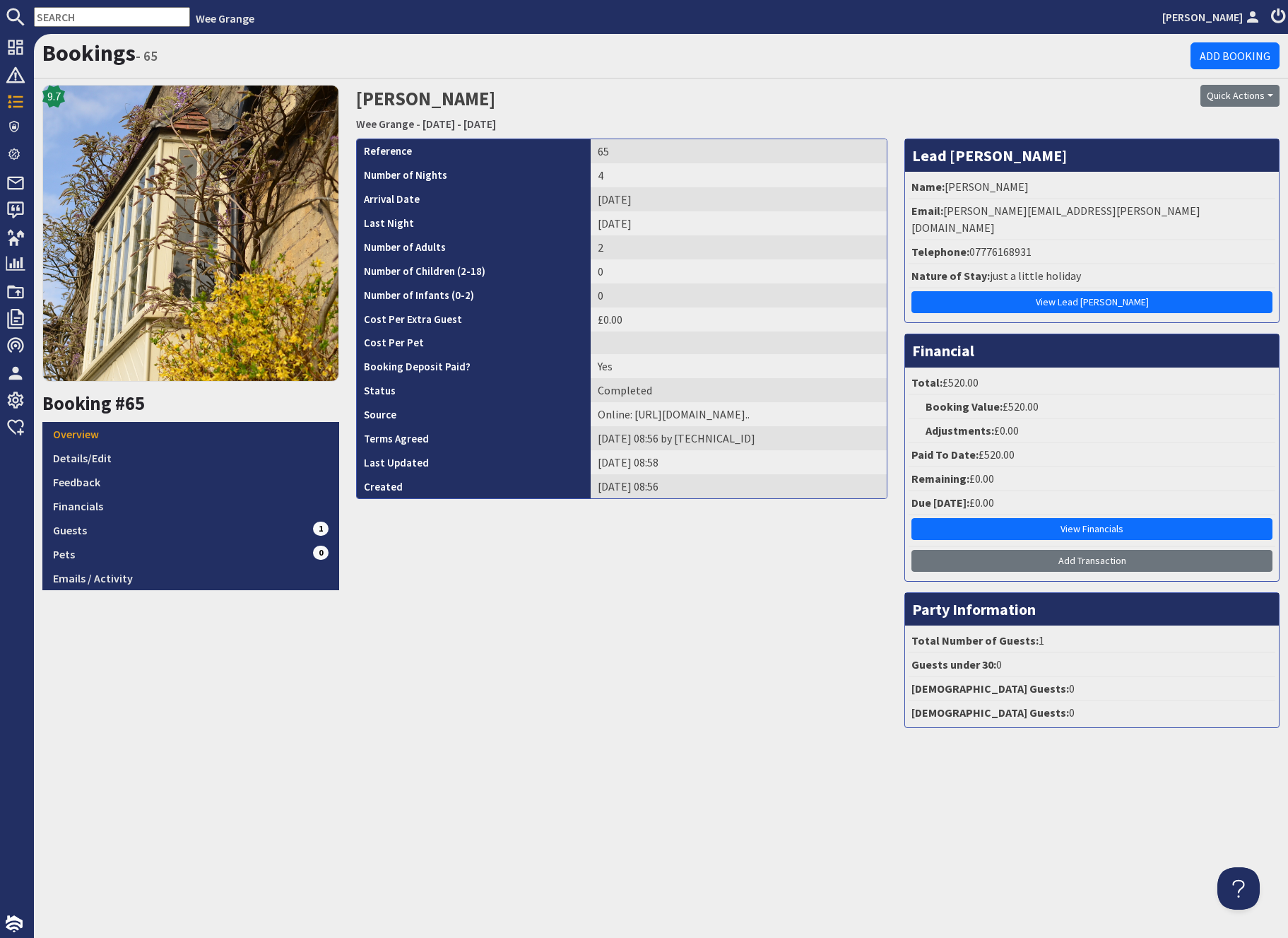 The height and width of the screenshot is (938, 1288). Describe the element at coordinates (191, 554) in the screenshot. I see `a: Pets0` at that location.